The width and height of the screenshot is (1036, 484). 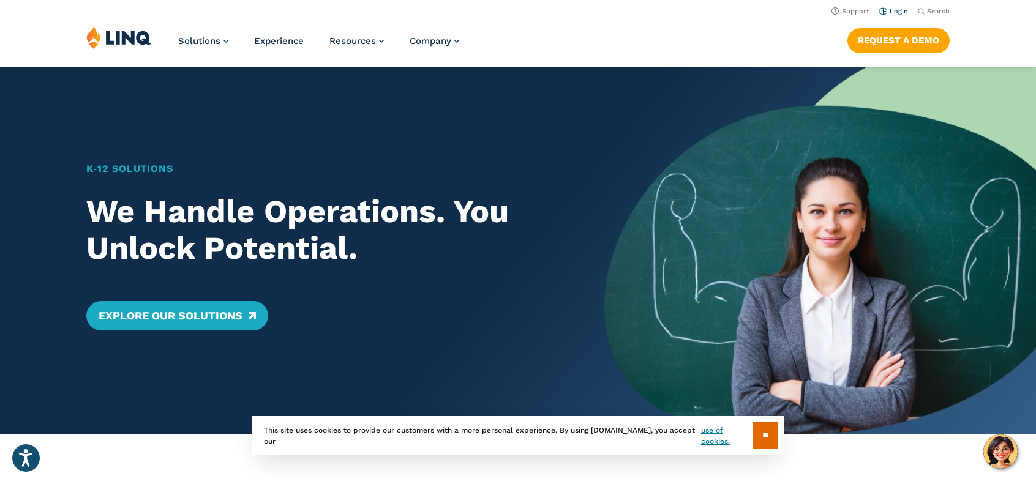 What do you see at coordinates (898, 39) in the screenshot?
I see `nav: Button Navigation` at bounding box center [898, 39].